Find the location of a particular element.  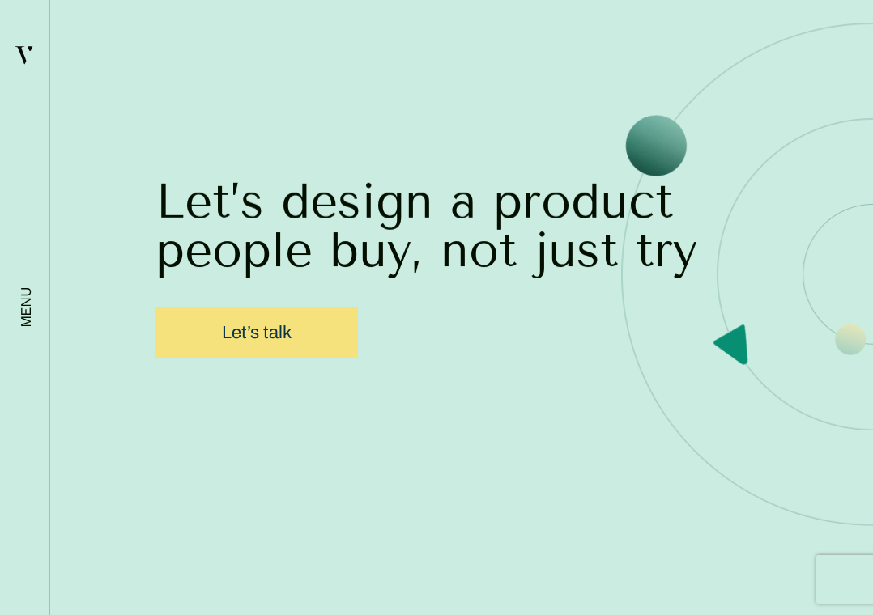

span: people is located at coordinates (234, 250).